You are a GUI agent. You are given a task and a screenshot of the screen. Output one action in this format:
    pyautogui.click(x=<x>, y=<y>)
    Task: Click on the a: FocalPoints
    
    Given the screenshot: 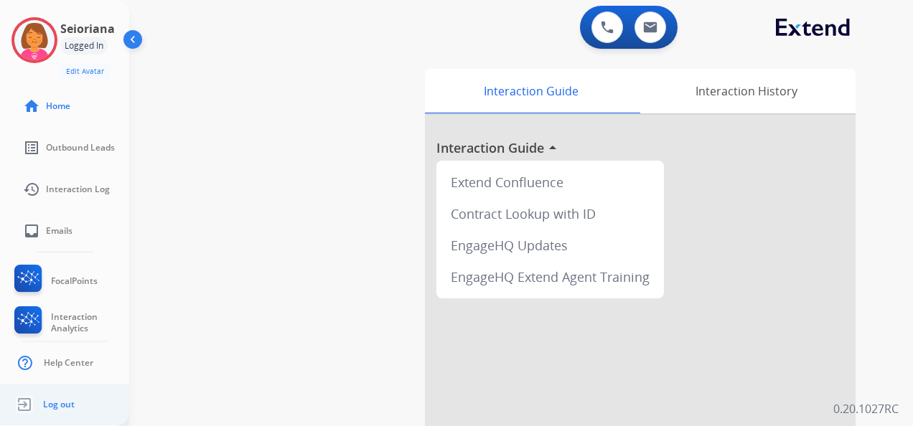 What is the action you would take?
    pyautogui.click(x=55, y=281)
    